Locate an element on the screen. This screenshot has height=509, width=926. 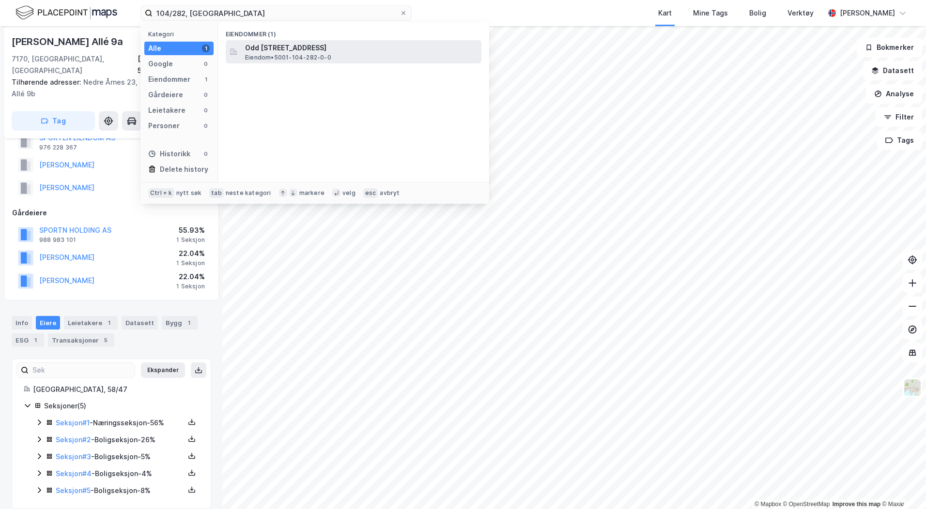
div: Eiendommer (1) is located at coordinates (354, 31).